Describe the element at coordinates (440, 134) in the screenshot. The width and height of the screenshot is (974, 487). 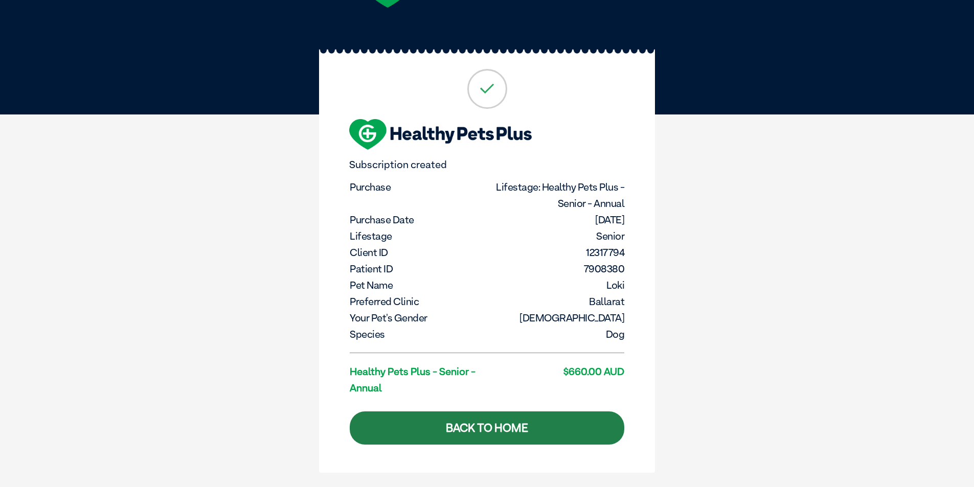
I see `img: hpp-logo` at that location.